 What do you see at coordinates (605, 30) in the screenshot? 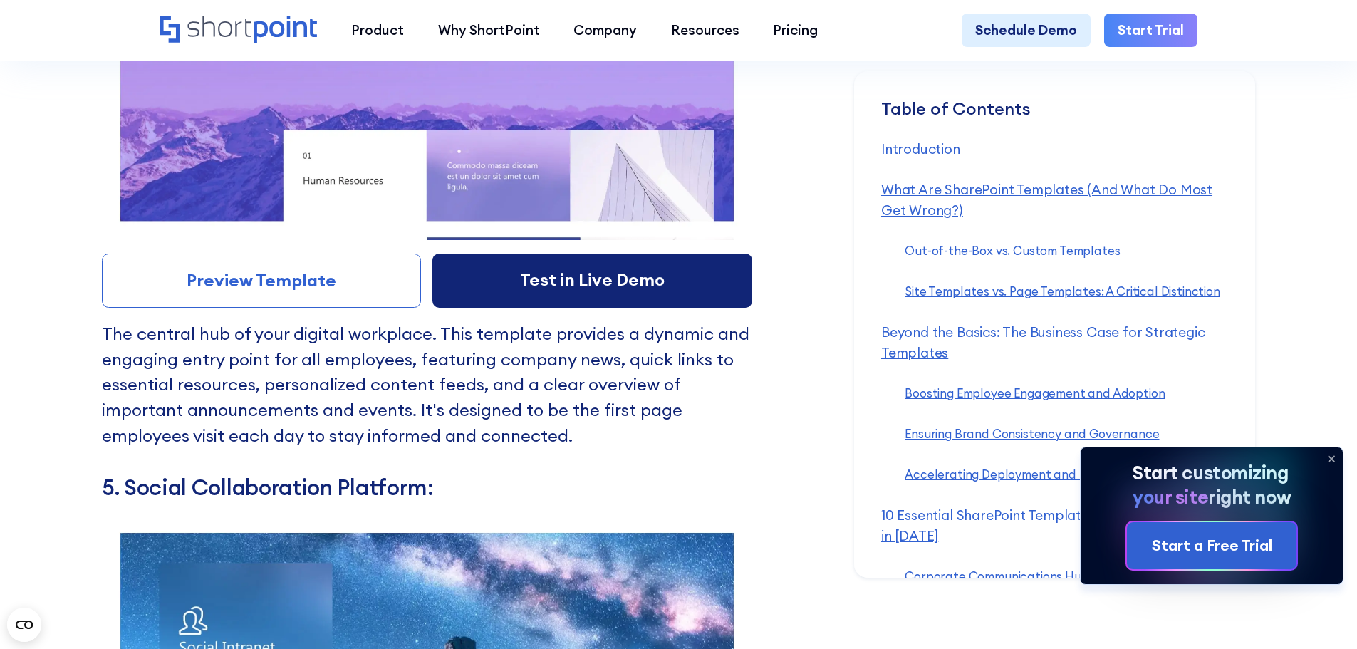
I see `div: Company` at bounding box center [605, 30].